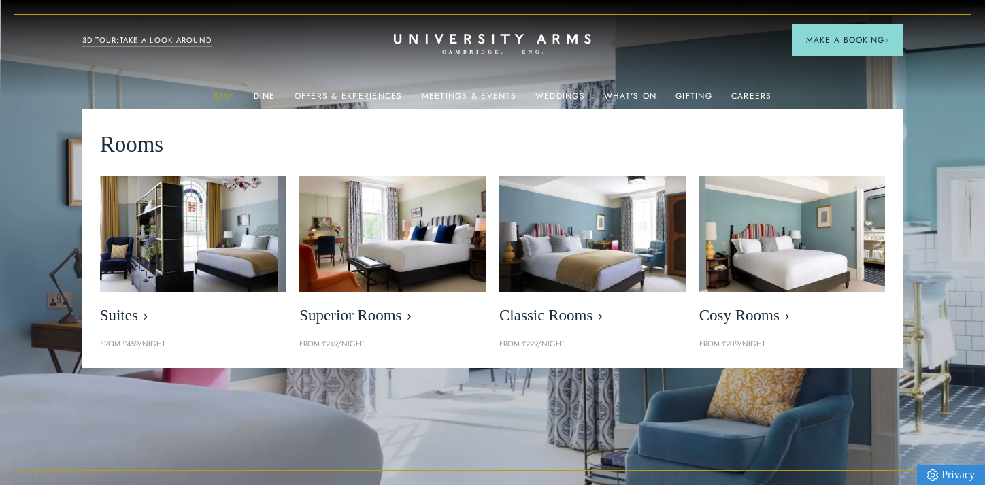 The height and width of the screenshot is (485, 985). I want to click on span: Classic Rooms, so click(593, 316).